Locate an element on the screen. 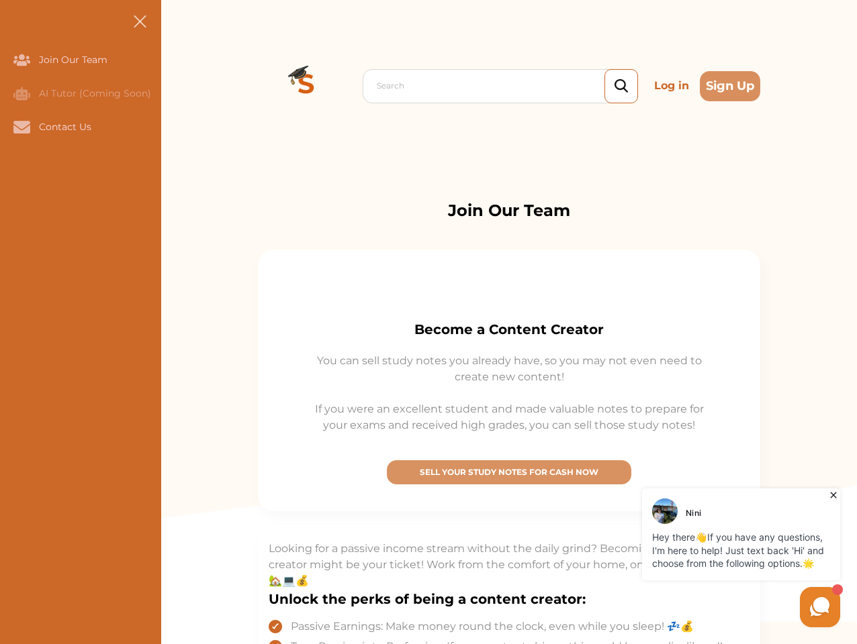 The image size is (857, 644). i: 1 is located at coordinates (199, 105).